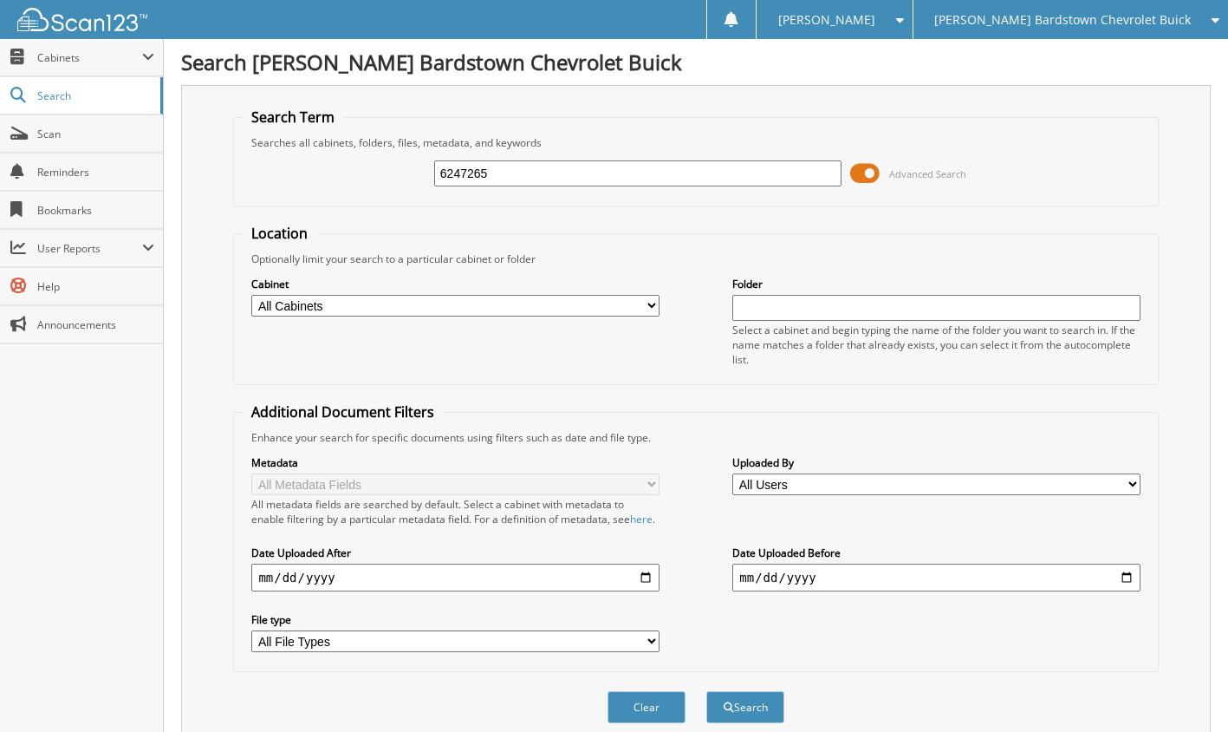 The height and width of the screenshot is (732, 1228). Describe the element at coordinates (936, 552) in the screenshot. I see `label: Date Uploaded Before` at that location.